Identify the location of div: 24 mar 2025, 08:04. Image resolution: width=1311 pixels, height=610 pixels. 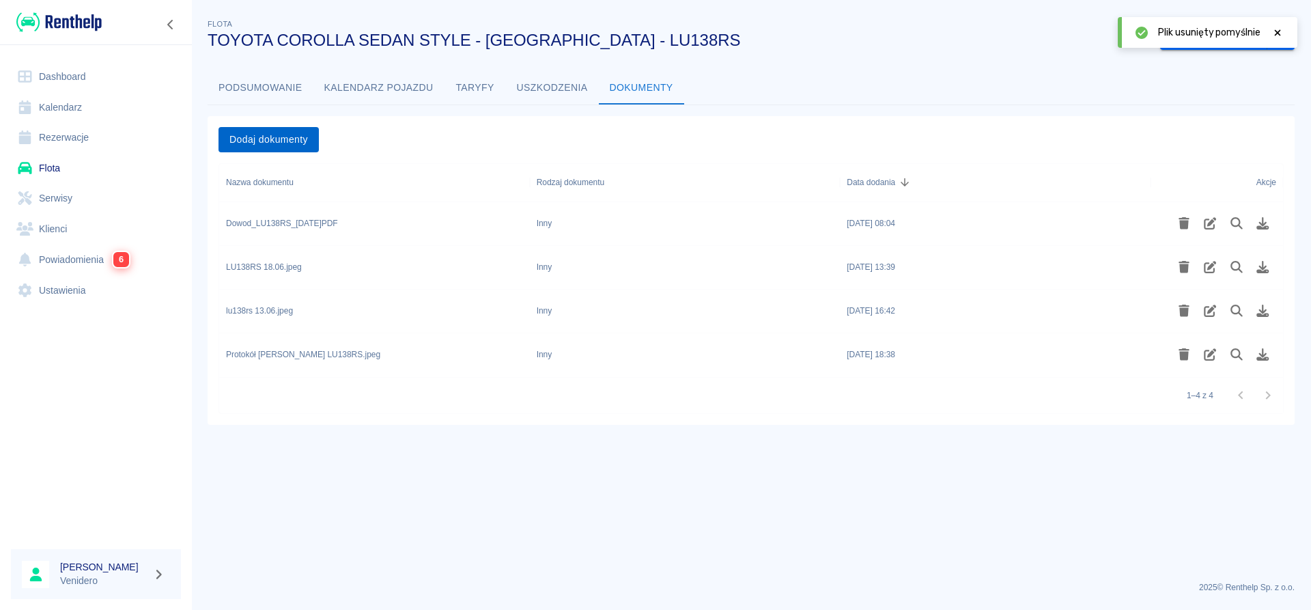
(870, 223).